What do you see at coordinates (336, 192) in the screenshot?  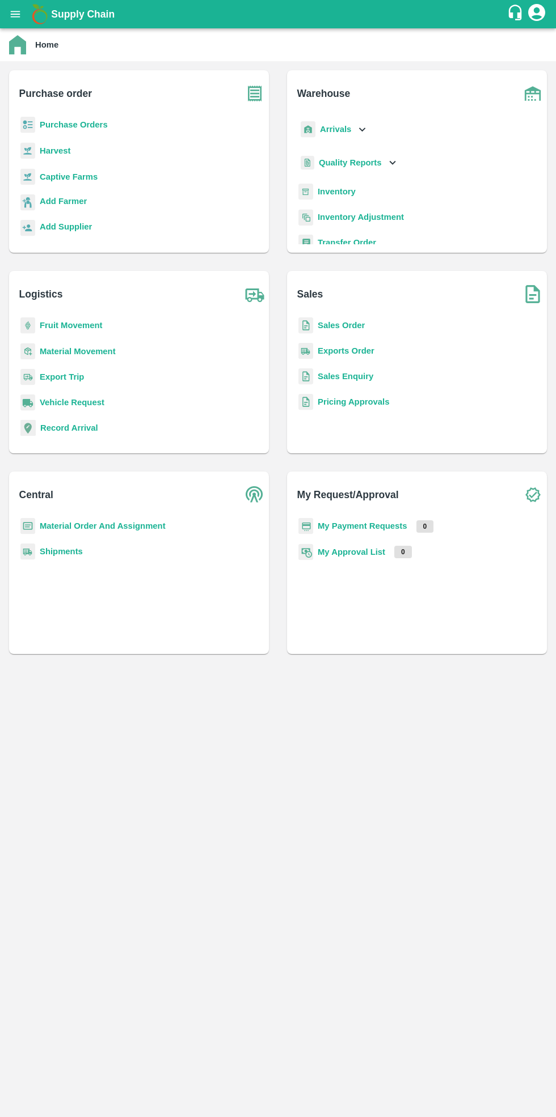 I see `b: Inventory` at bounding box center [336, 192].